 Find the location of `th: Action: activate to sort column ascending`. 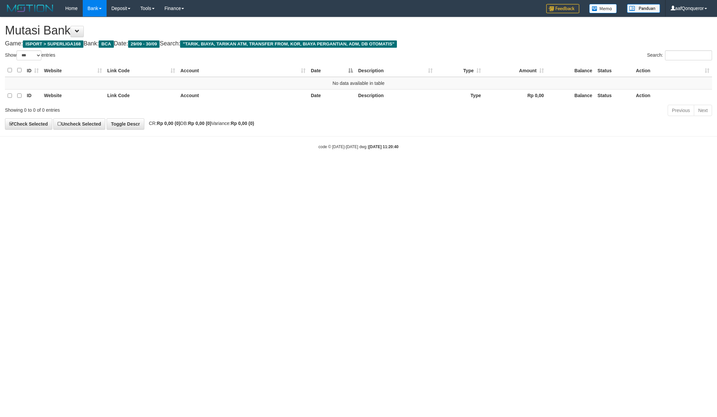

th: Action: activate to sort column ascending is located at coordinates (673, 70).